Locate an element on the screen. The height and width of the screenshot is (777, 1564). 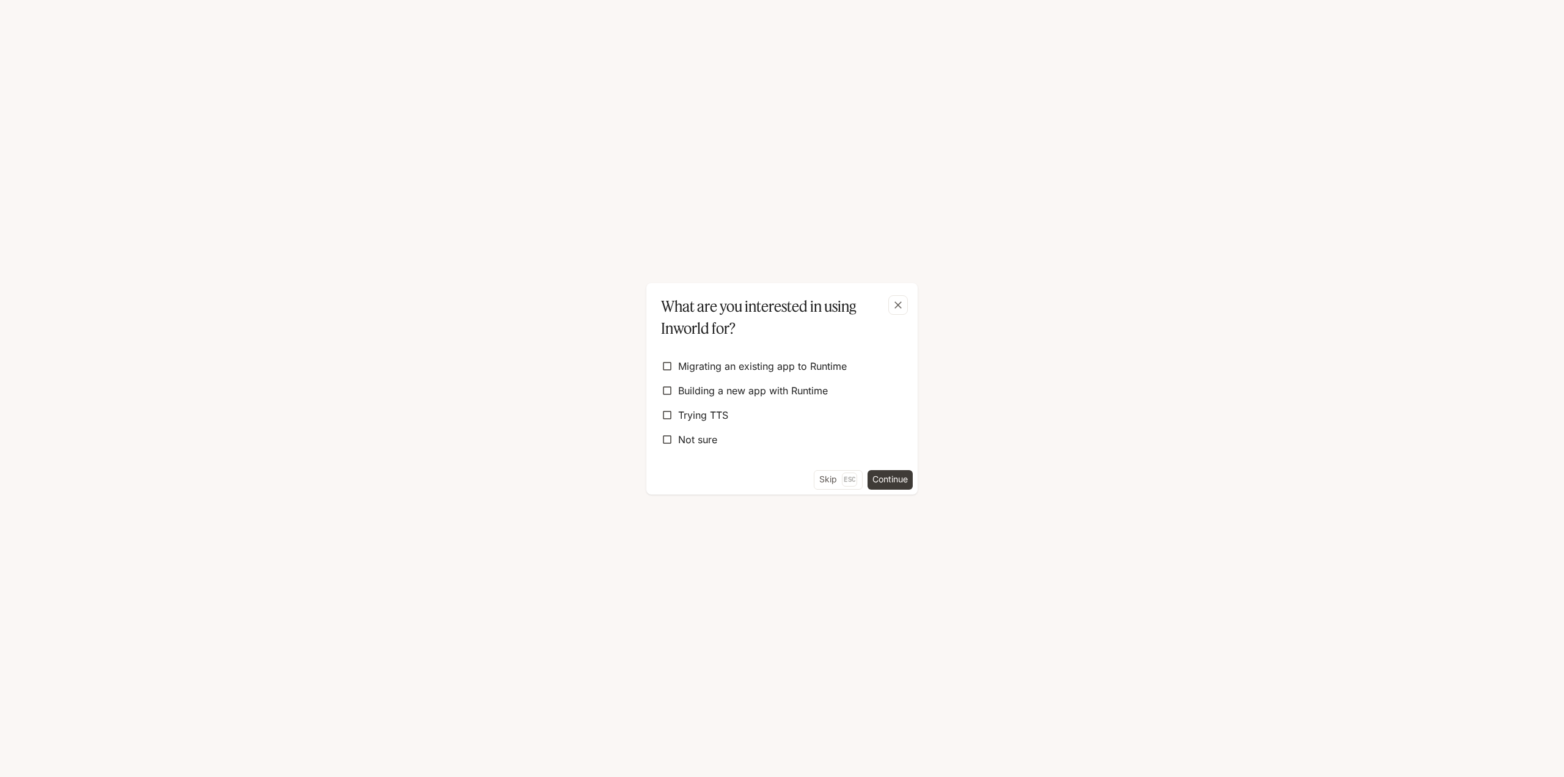
span: Building a new app with Runtime is located at coordinates (753, 391).